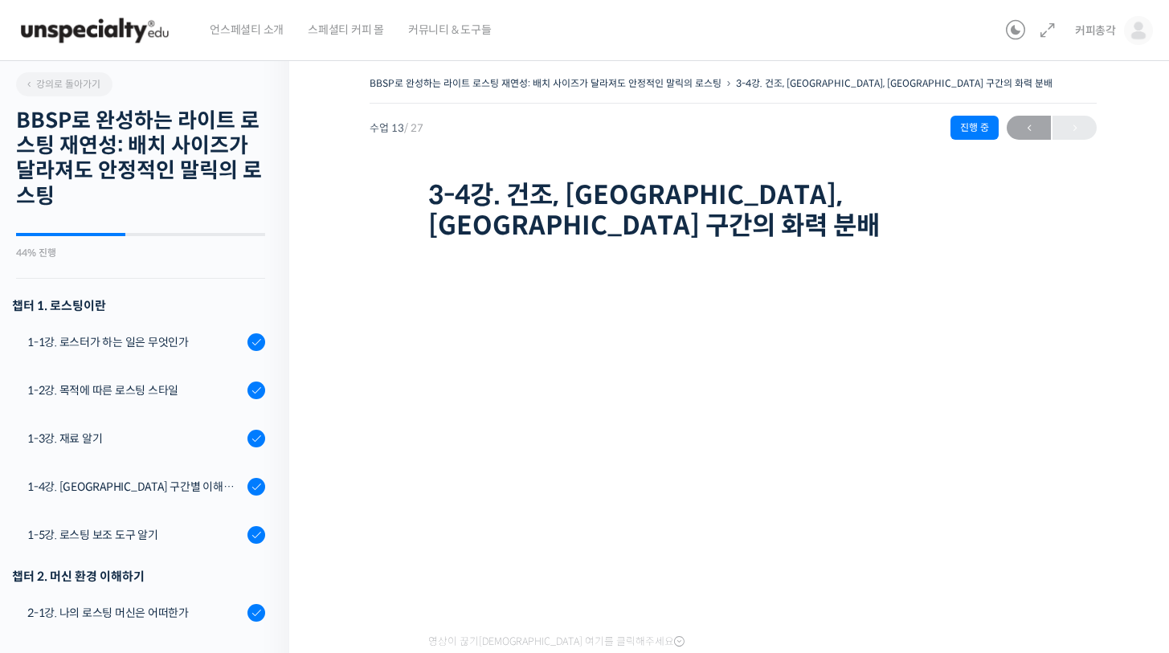 Image resolution: width=1169 pixels, height=653 pixels. What do you see at coordinates (135, 439) in the screenshot?
I see `div: 1-3강. 재료 알기` at bounding box center [135, 439].